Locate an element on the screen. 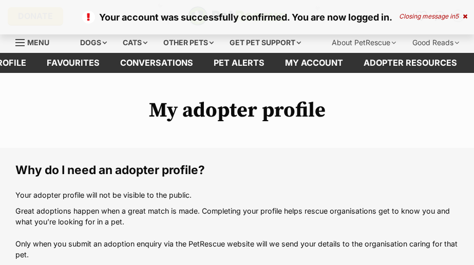 The width and height of the screenshot is (474, 265). div: About PetRescue is located at coordinates (363, 43).